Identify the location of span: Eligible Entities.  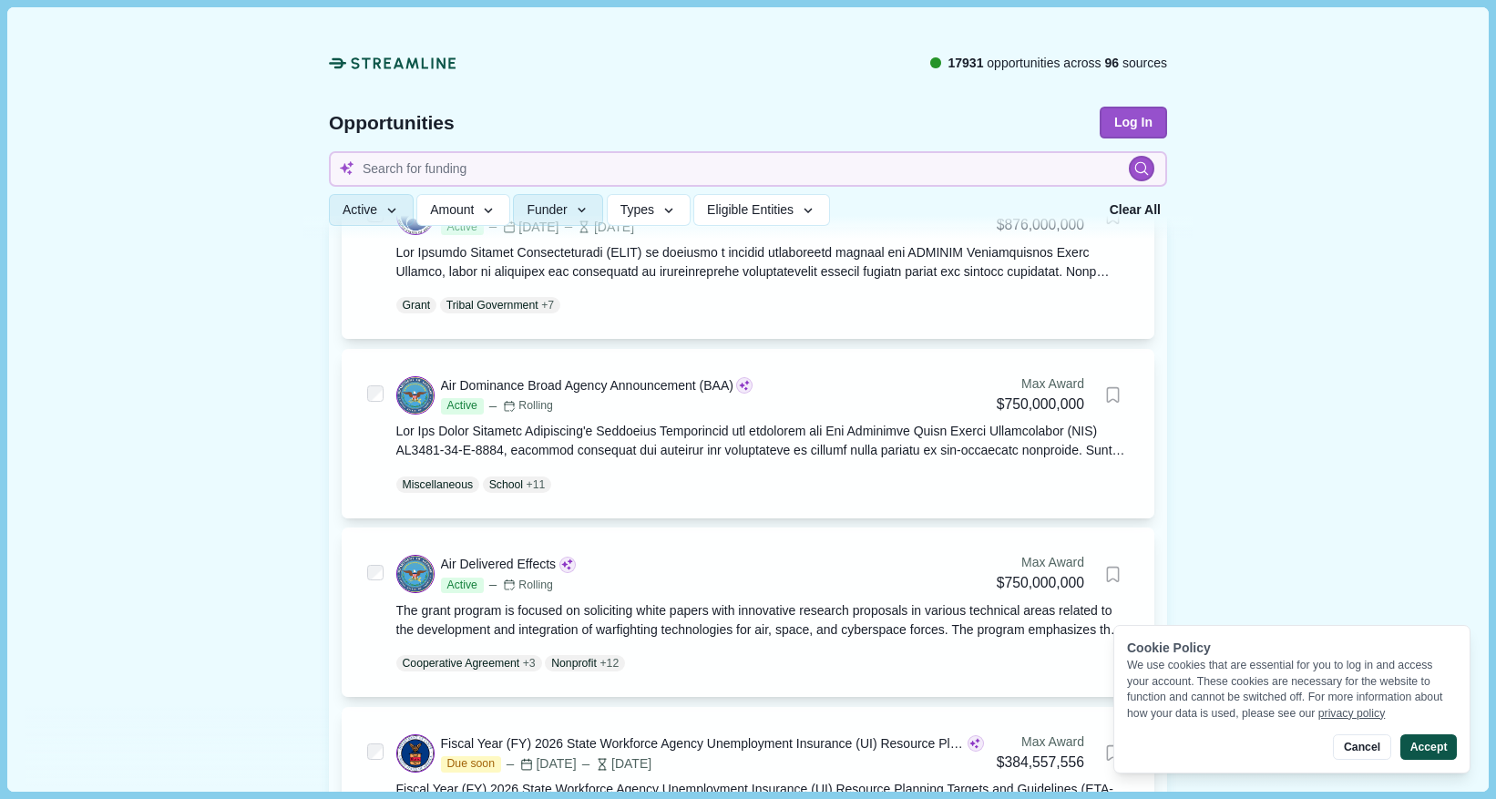
(750, 211).